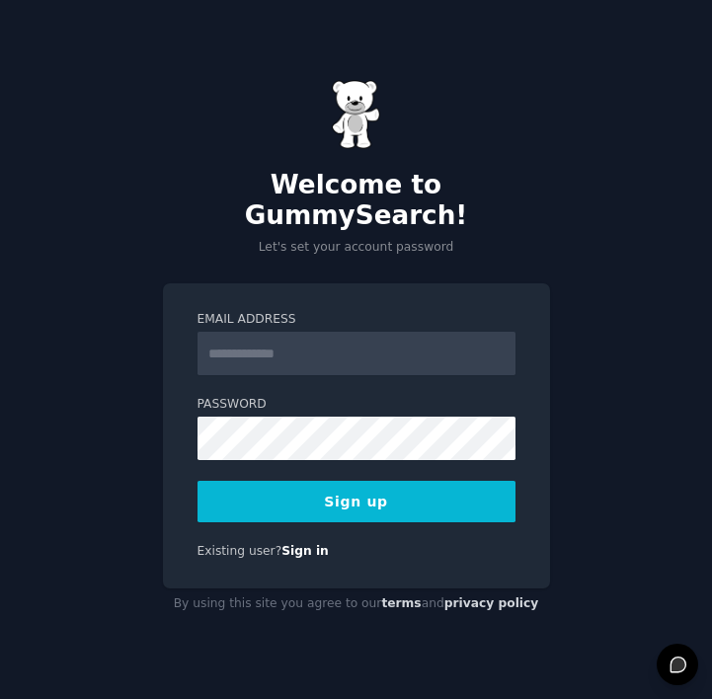  What do you see at coordinates (401, 603) in the screenshot?
I see `a: terms` at bounding box center [401, 603].